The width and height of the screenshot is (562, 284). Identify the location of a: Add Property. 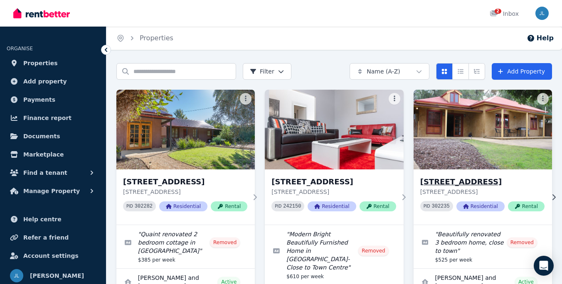
(521, 71).